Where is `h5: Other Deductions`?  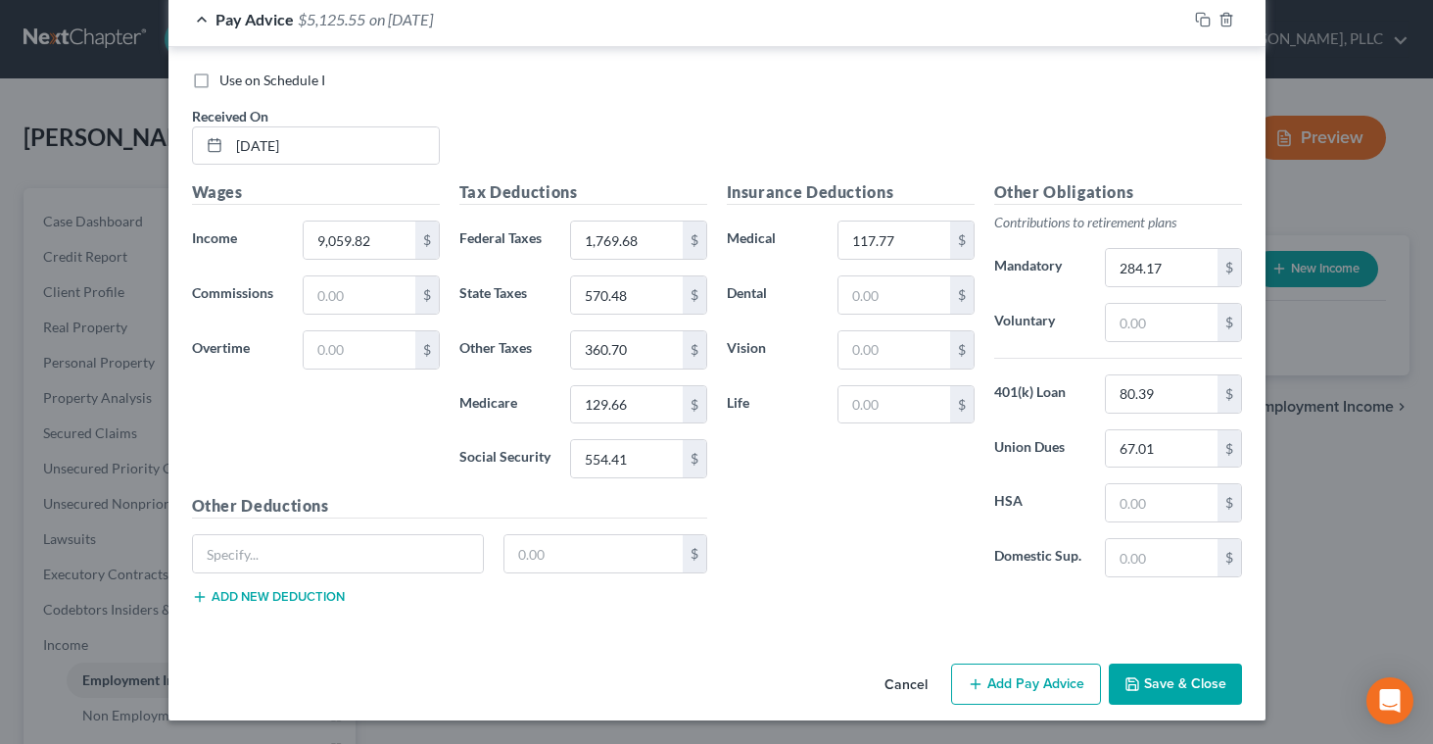
h5: Other Deductions is located at coordinates (450, 506).